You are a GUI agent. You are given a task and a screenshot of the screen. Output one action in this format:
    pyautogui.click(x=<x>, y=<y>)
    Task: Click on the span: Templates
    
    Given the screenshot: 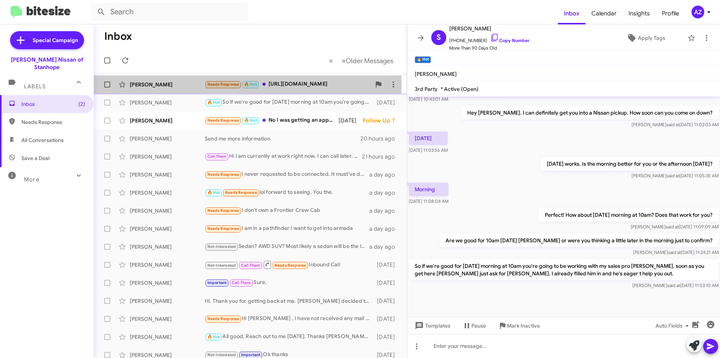 What is the action you would take?
    pyautogui.click(x=432, y=325)
    